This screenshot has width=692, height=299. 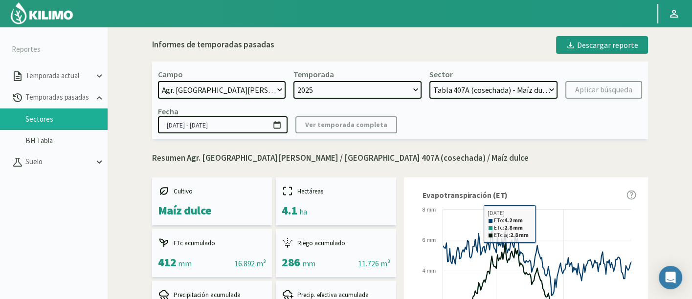 I want to click on div: Fecha, so click(x=168, y=111).